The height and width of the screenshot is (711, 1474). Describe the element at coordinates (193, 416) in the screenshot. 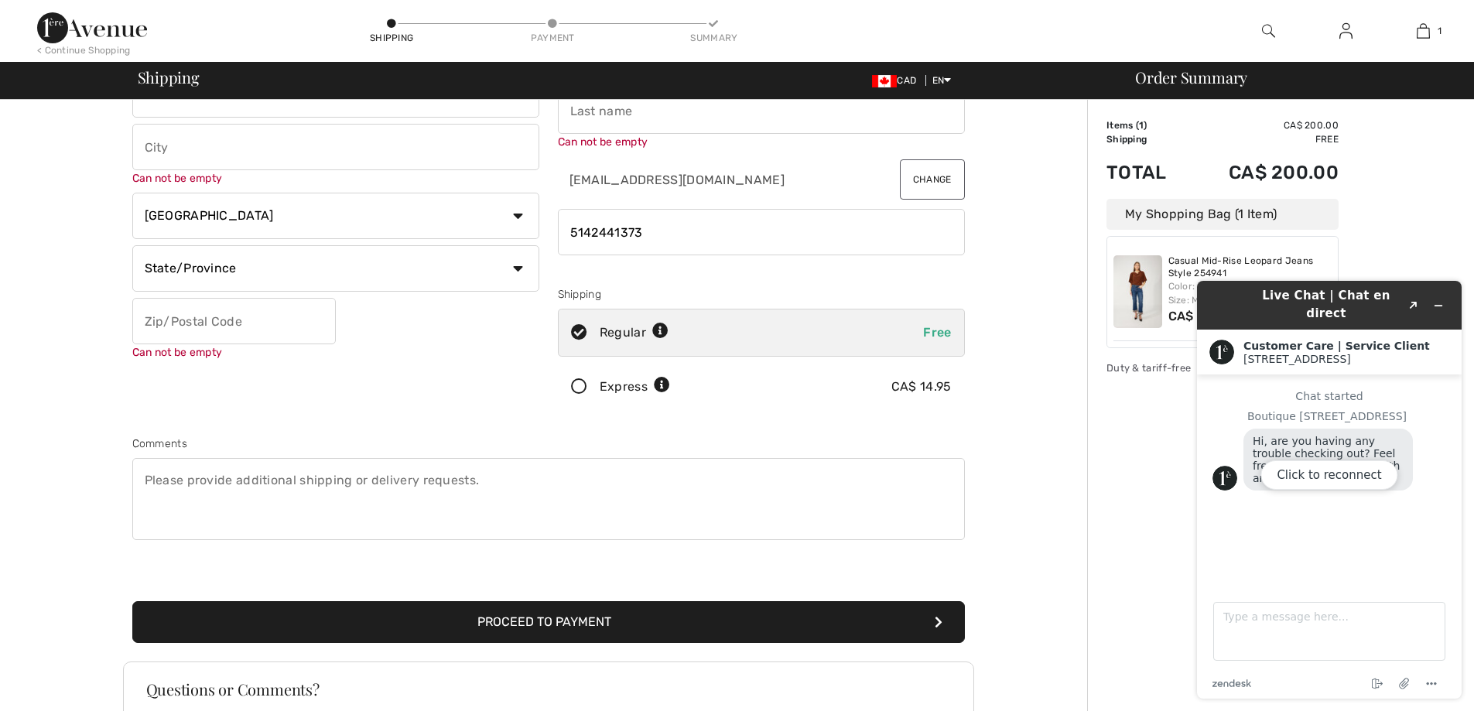

I see `button: End chat` at that location.